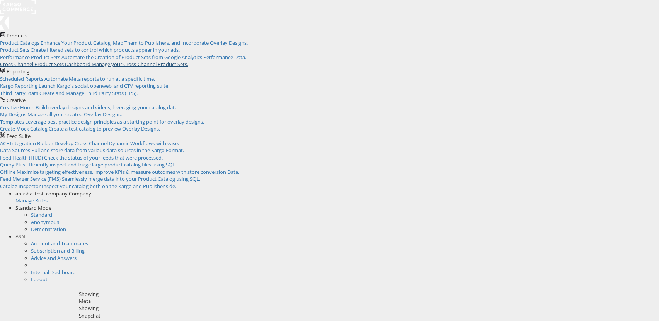 This screenshot has width=659, height=321. Describe the element at coordinates (33, 208) in the screenshot. I see `span: Standard Mode` at that location.